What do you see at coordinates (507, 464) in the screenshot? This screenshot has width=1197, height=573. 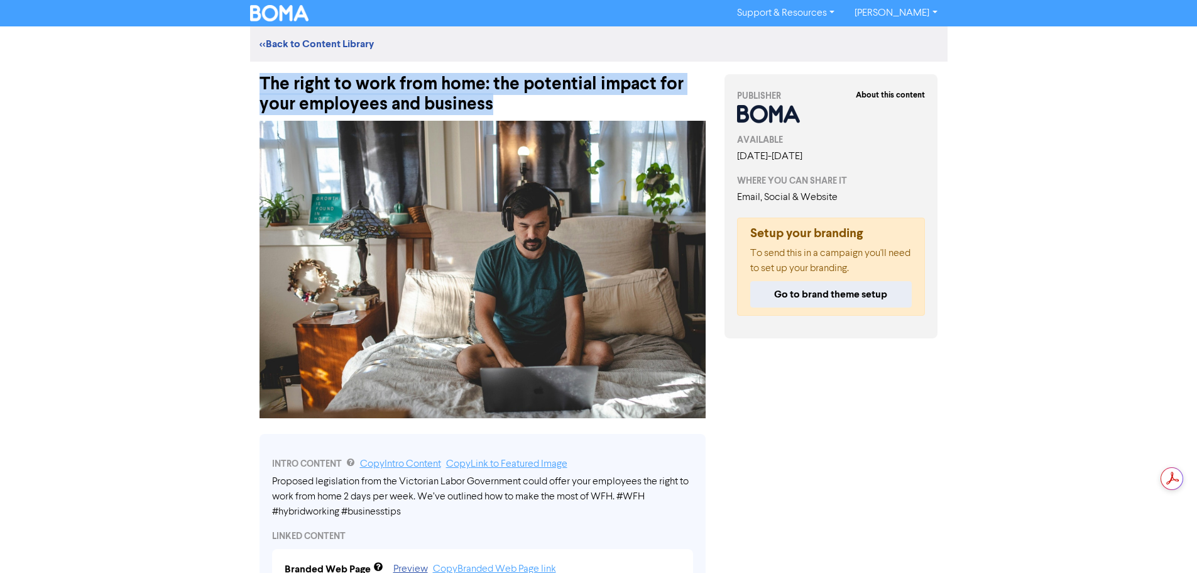 I see `a: Copy Link to Featured Image` at bounding box center [507, 464].